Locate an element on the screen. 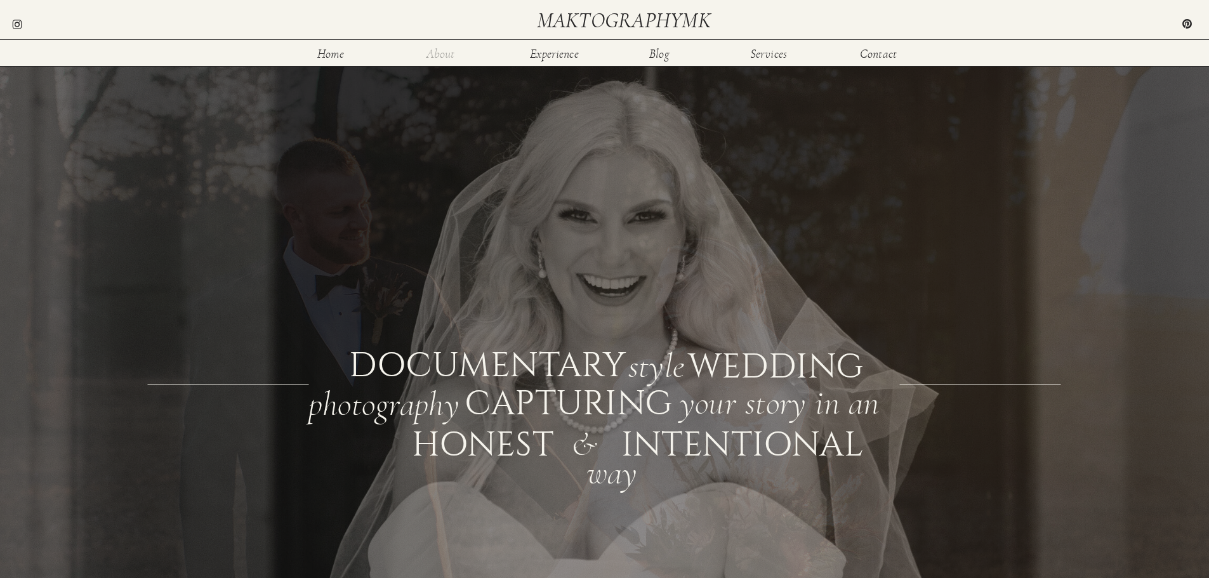 The width and height of the screenshot is (1209, 578). div: way is located at coordinates (617, 471).